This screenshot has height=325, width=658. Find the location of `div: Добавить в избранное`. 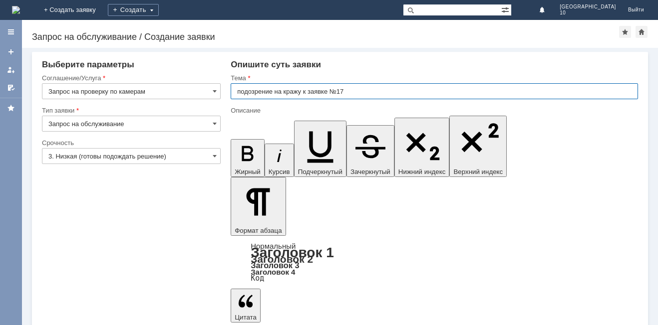

div: Добавить в избранное is located at coordinates (625, 32).